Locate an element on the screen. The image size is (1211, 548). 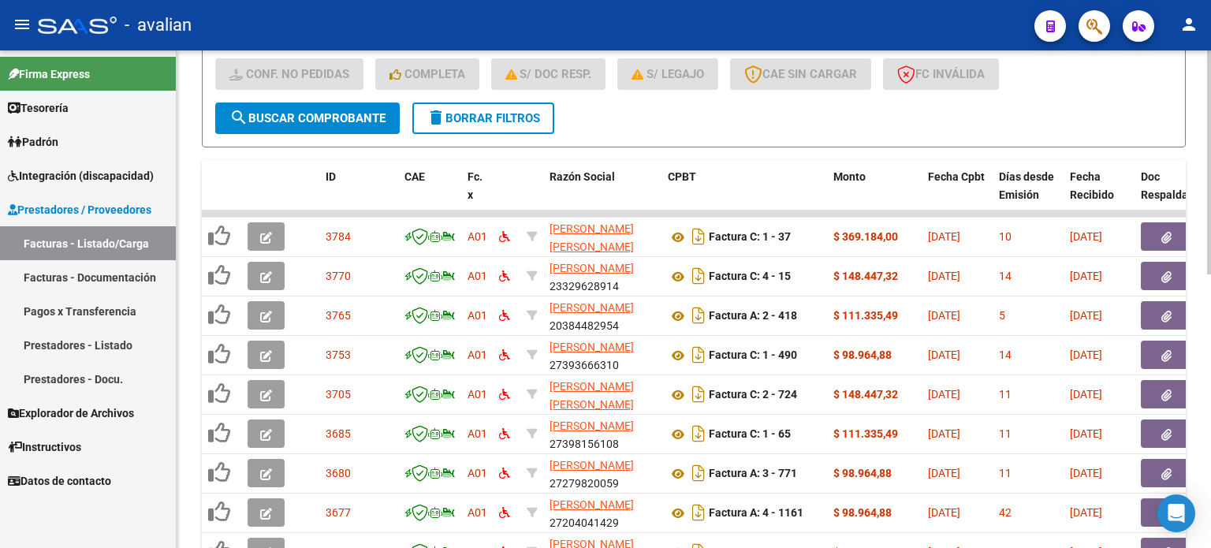
button: FC Inválida is located at coordinates (941, 74).